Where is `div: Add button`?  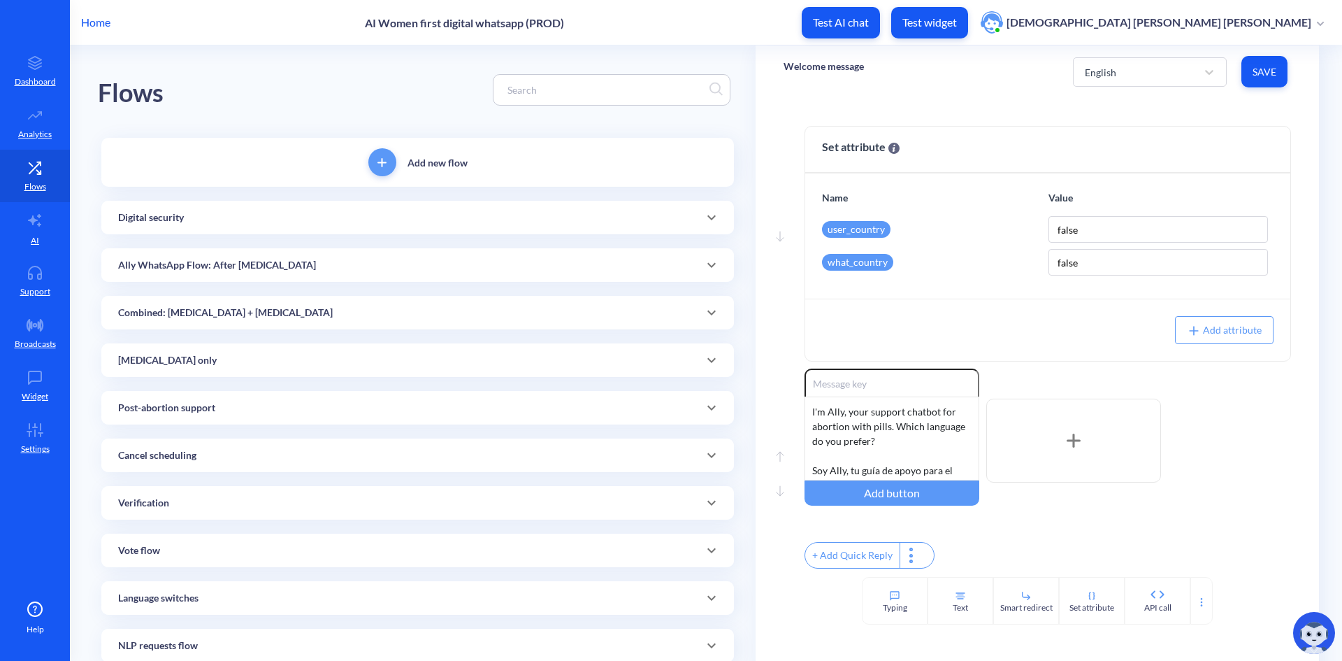
div: Add button is located at coordinates (892, 493).